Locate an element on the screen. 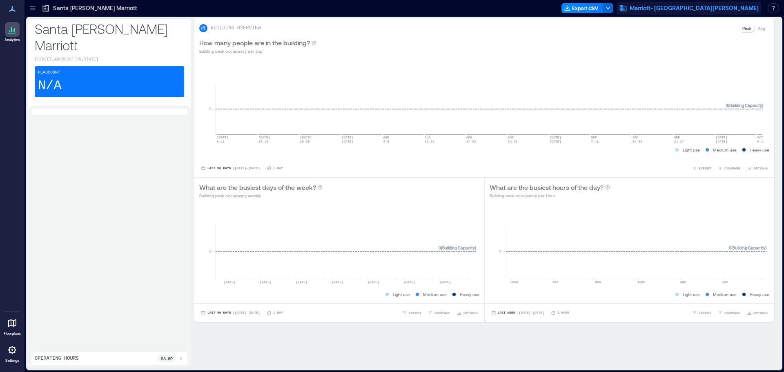 This screenshot has height=372, width=784. p: 1 Hour is located at coordinates (563, 313).